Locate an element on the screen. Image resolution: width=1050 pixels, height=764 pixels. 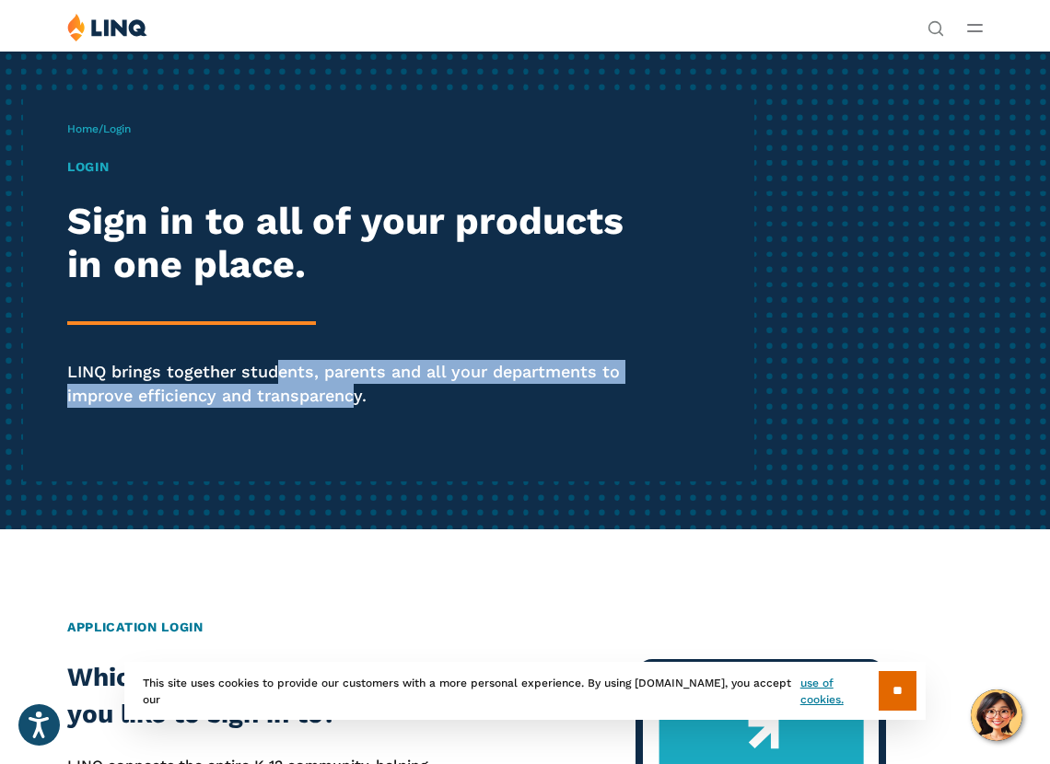
button: Hello, have a question? Let’s chat. is located at coordinates (996, 716).